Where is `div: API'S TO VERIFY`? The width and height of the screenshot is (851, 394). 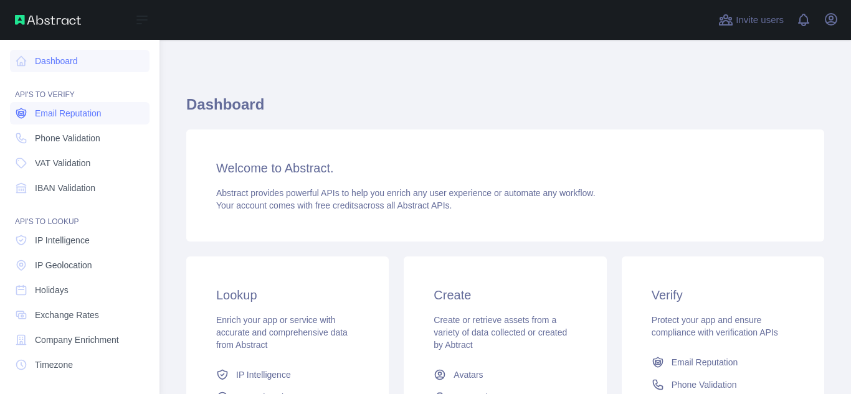
div: API'S TO VERIFY is located at coordinates (80, 87).